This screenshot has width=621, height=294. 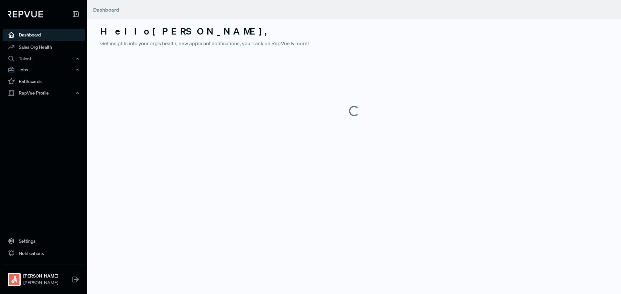 What do you see at coordinates (44, 59) in the screenshot?
I see `button: Talent` at bounding box center [44, 59].